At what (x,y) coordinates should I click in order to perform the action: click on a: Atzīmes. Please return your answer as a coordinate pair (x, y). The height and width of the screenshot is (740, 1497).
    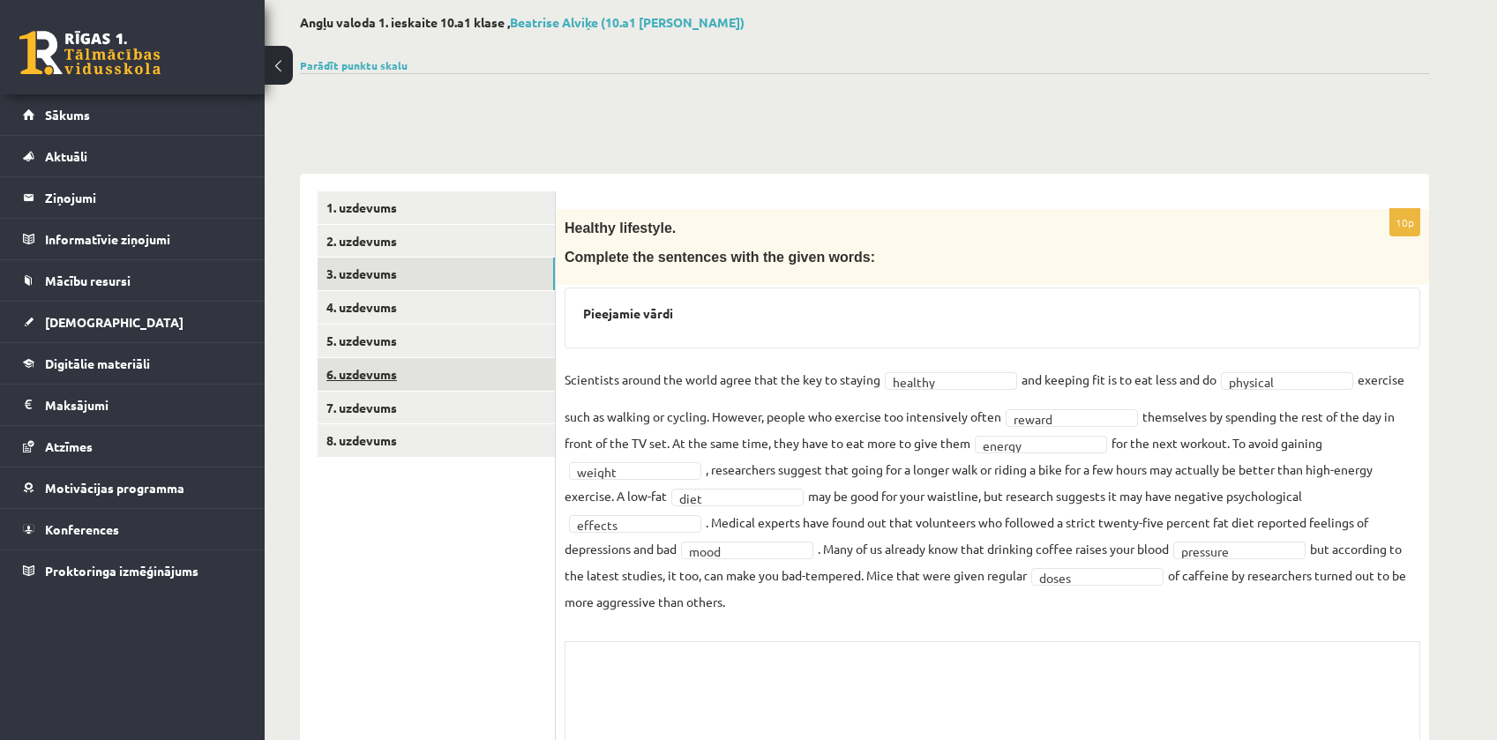
    Looking at the image, I should click on (132, 446).